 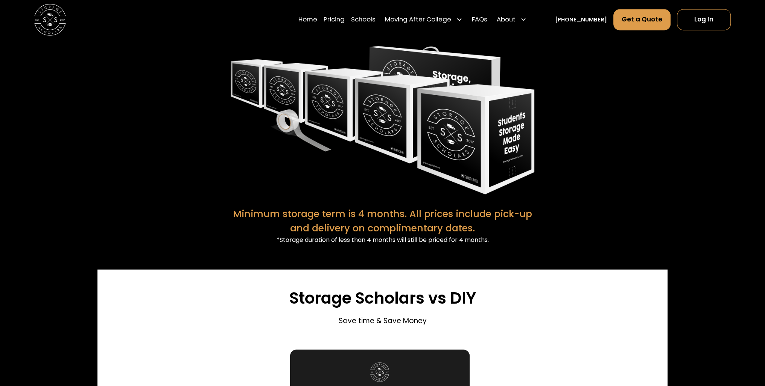 What do you see at coordinates (308, 20) in the screenshot?
I see `a: Home` at bounding box center [308, 20].